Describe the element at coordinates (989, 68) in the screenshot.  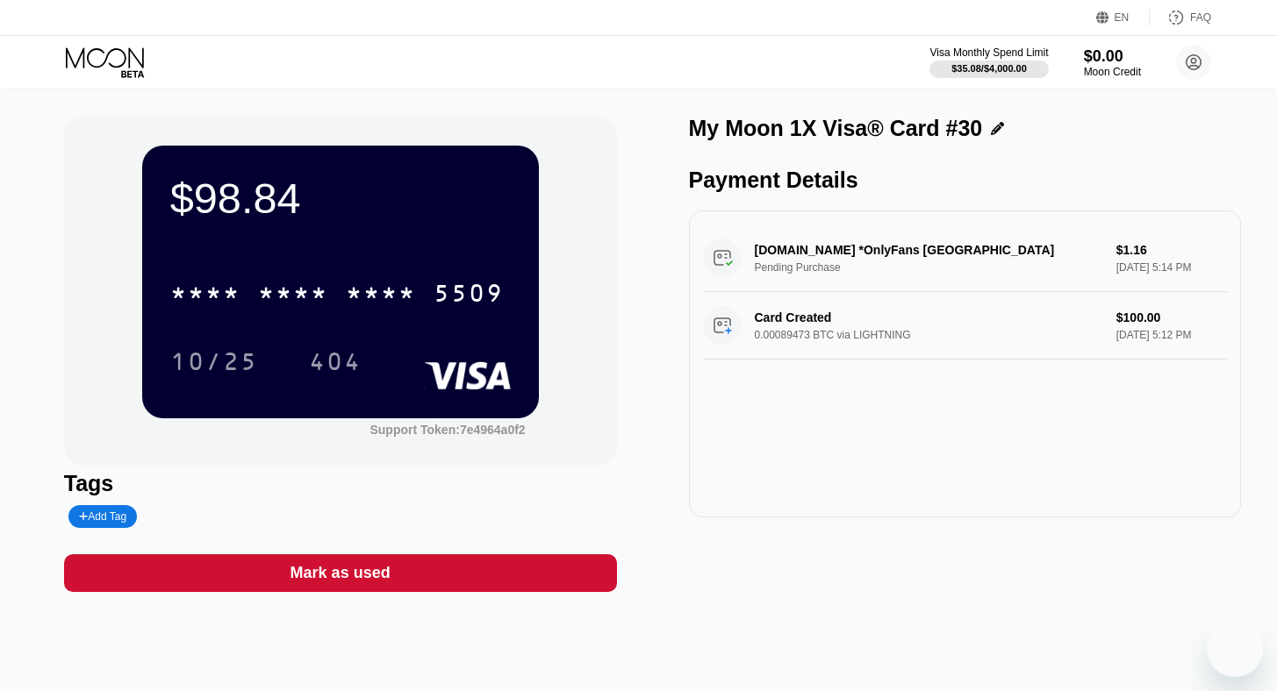
I see `div: $35.08 / $4,000.00` at that location.